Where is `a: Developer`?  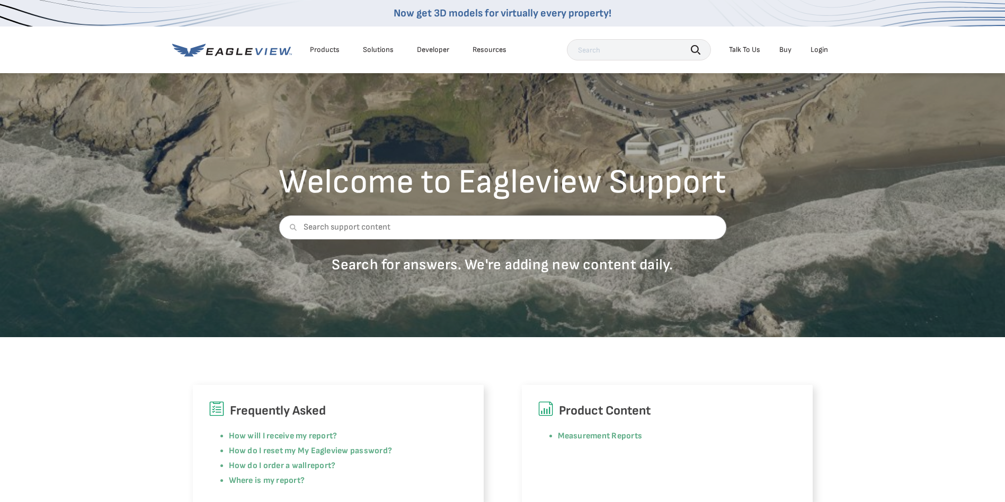
a: Developer is located at coordinates (433, 50).